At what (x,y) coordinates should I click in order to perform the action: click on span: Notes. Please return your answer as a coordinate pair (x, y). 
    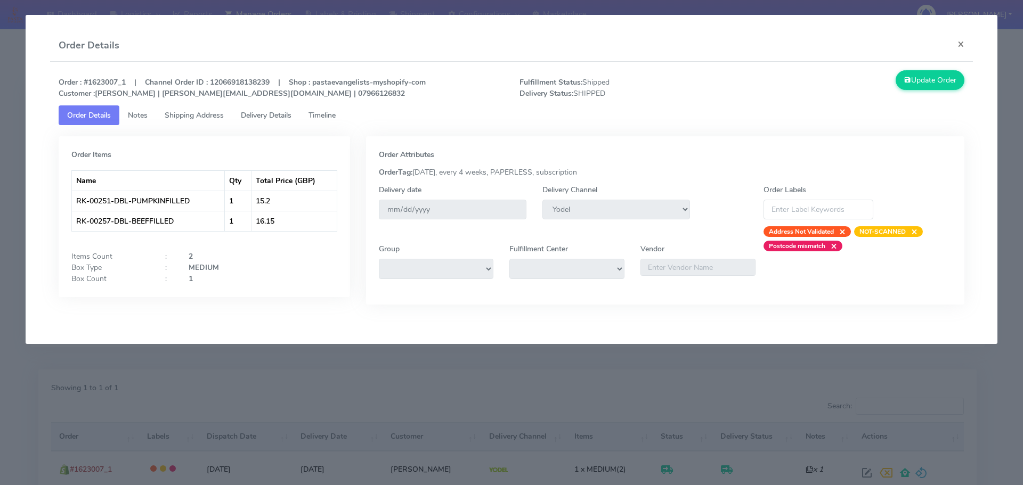
    Looking at the image, I should click on (137, 115).